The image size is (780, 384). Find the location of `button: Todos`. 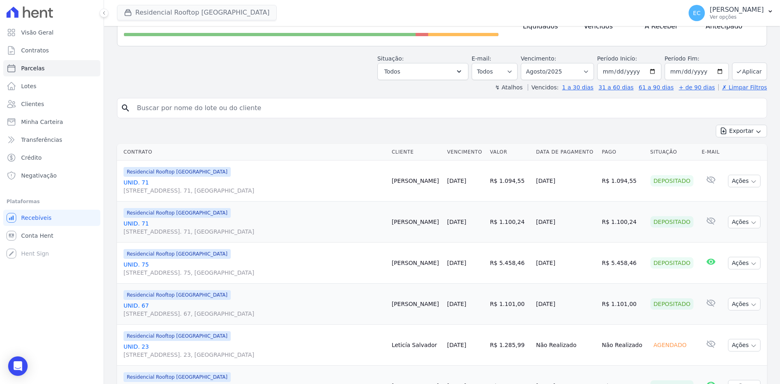

button: Todos is located at coordinates (423, 72).